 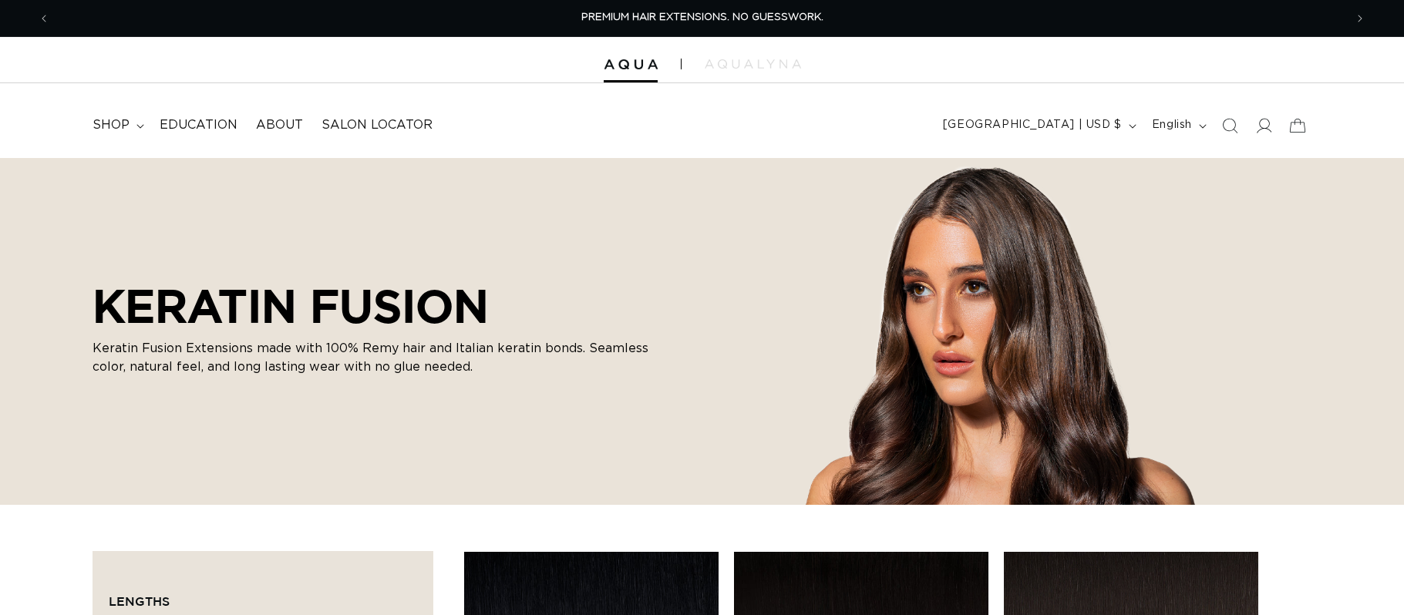 I want to click on span: shop, so click(x=111, y=125).